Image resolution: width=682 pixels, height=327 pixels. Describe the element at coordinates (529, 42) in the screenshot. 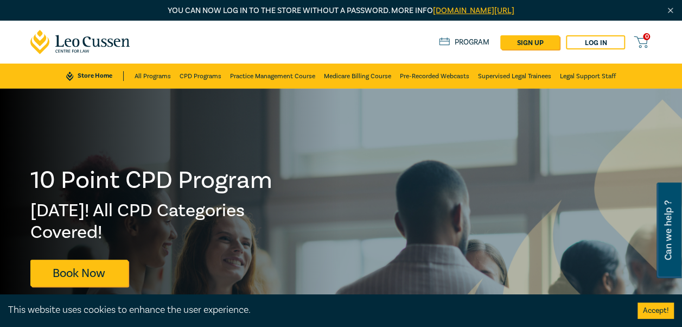

I see `a: sign up` at that location.